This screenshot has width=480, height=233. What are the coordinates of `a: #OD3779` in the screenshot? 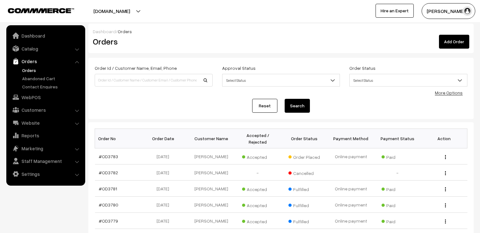 It's located at (108, 221).